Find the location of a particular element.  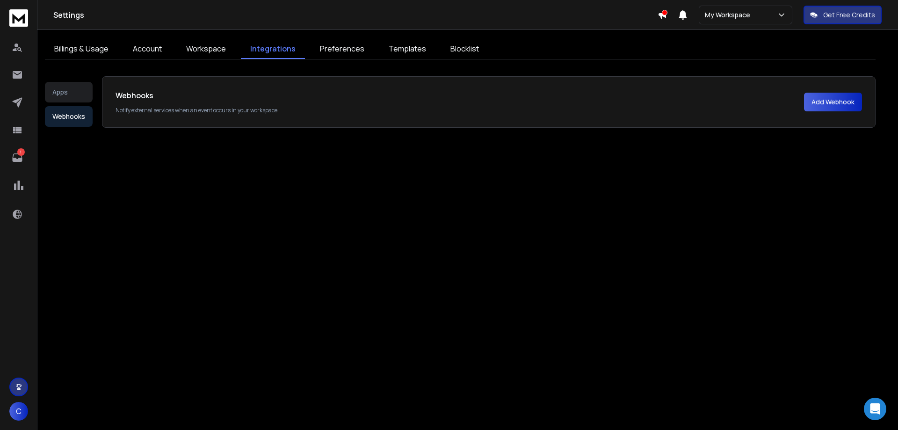

a: Billings & Usage is located at coordinates (81, 49).